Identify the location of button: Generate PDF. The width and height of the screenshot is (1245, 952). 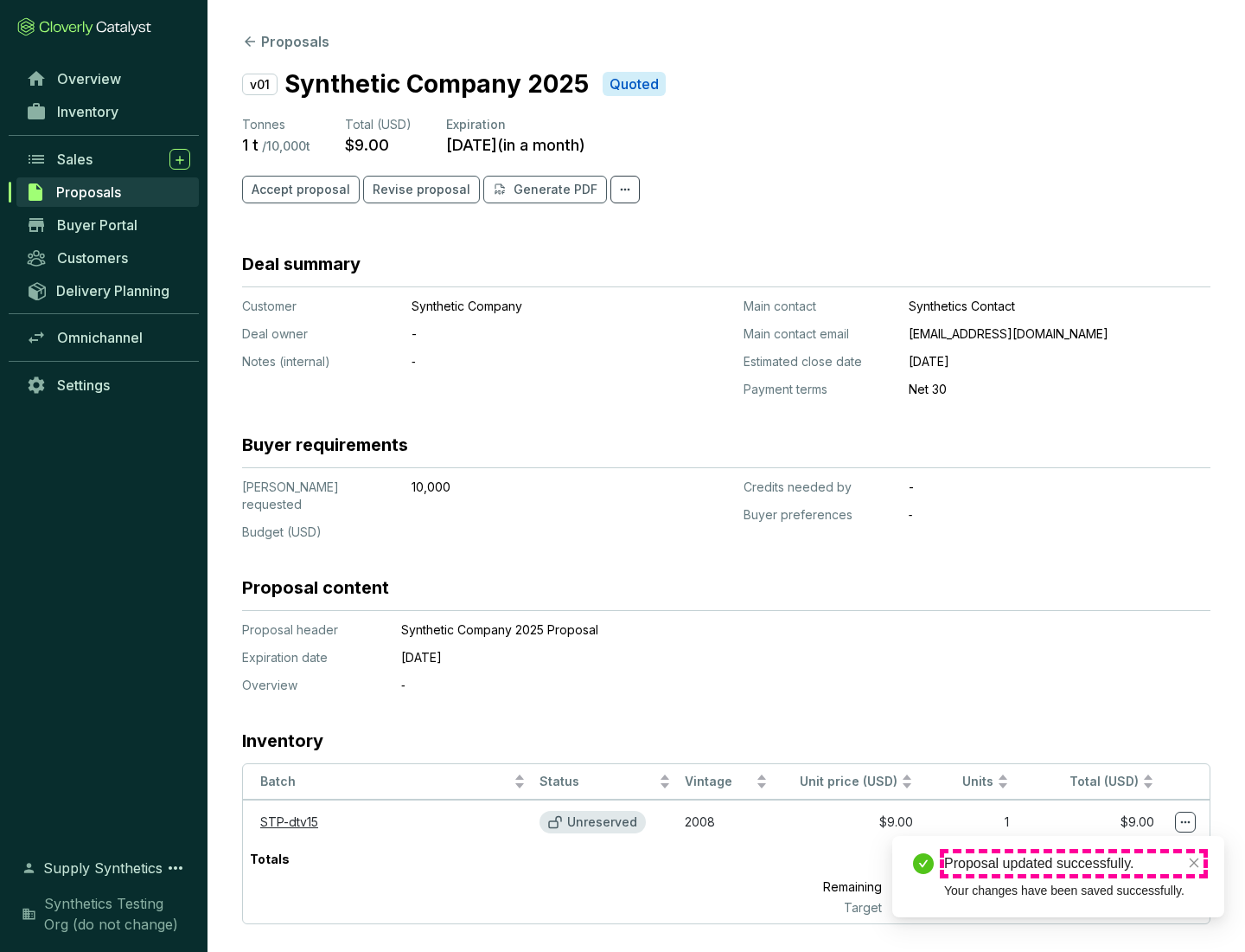
(545, 190).